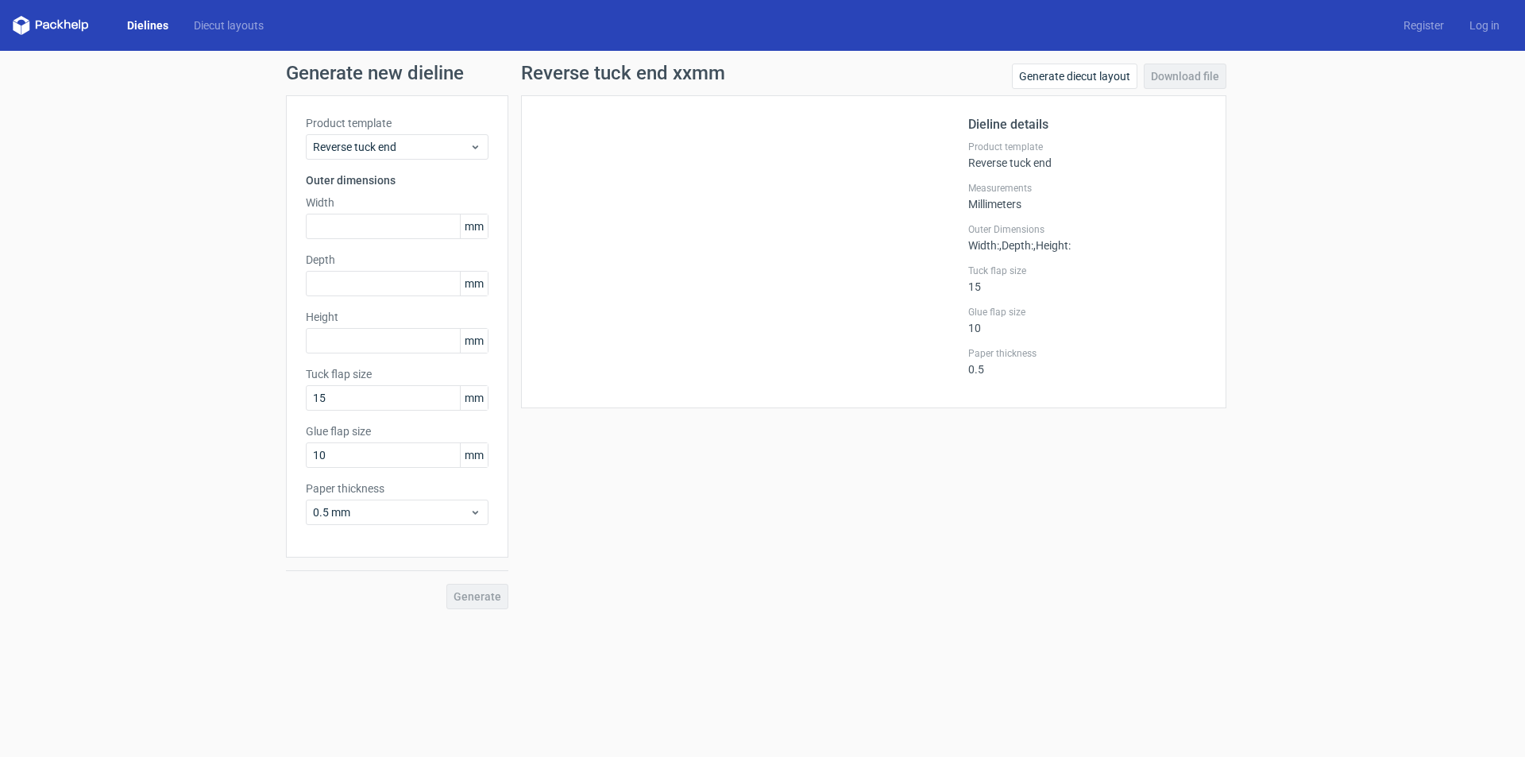  What do you see at coordinates (1087, 188) in the screenshot?
I see `label: Measurements` at bounding box center [1087, 188].